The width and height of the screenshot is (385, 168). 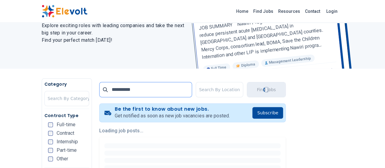 I want to click on a: Contact, so click(x=312, y=11).